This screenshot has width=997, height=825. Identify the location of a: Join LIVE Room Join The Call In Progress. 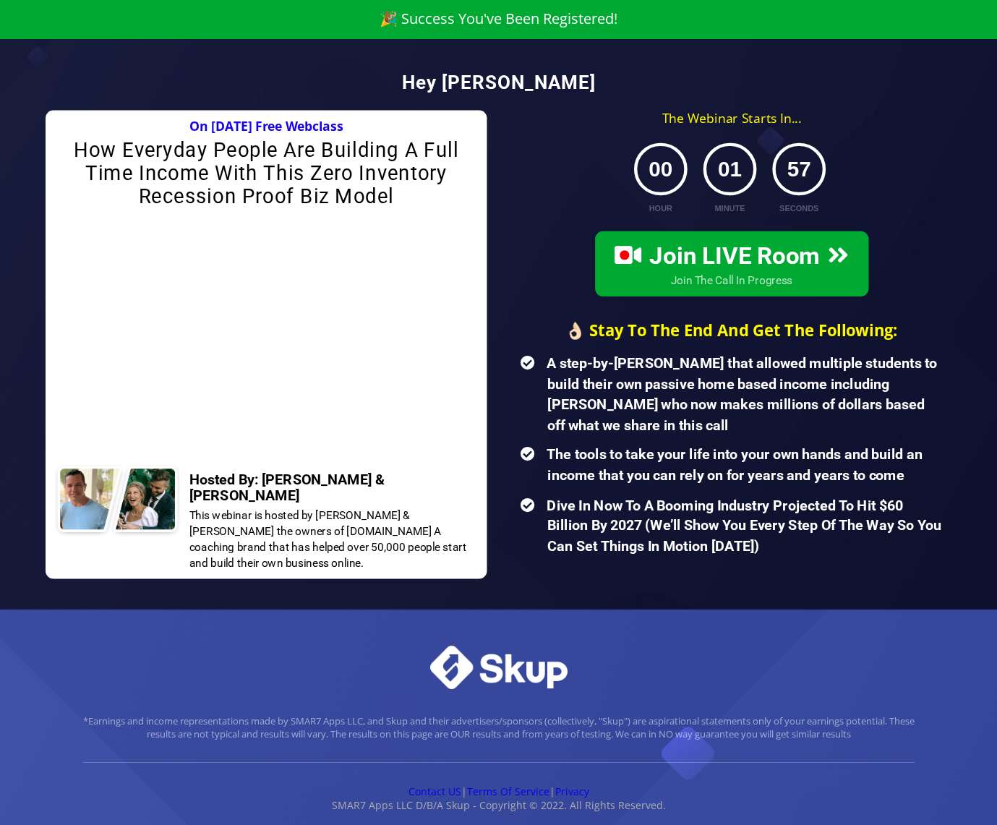
(731, 263).